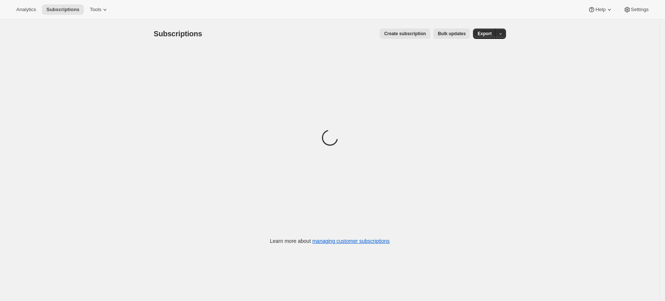  Describe the element at coordinates (640, 10) in the screenshot. I see `span: Settings` at that location.